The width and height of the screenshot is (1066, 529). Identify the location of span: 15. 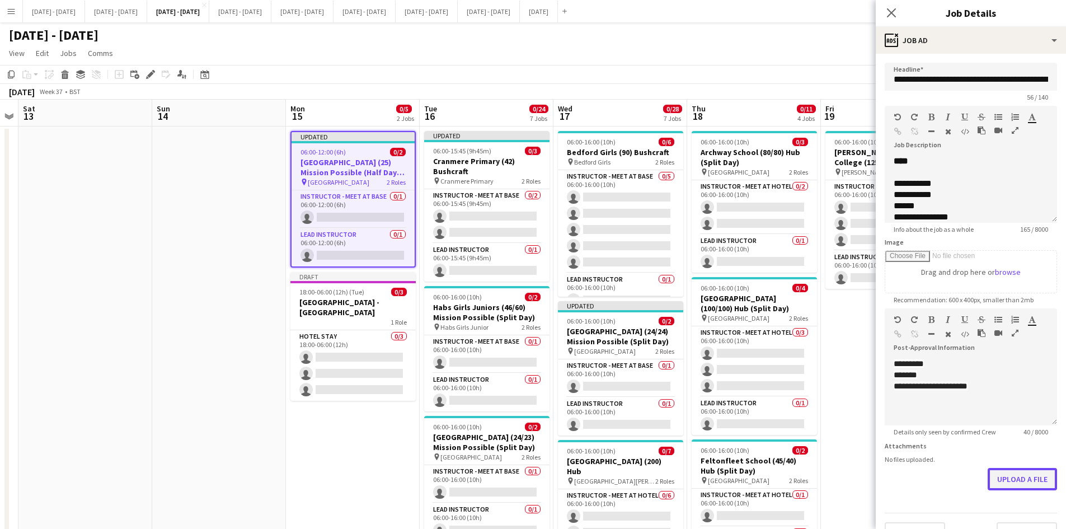
(296, 116).